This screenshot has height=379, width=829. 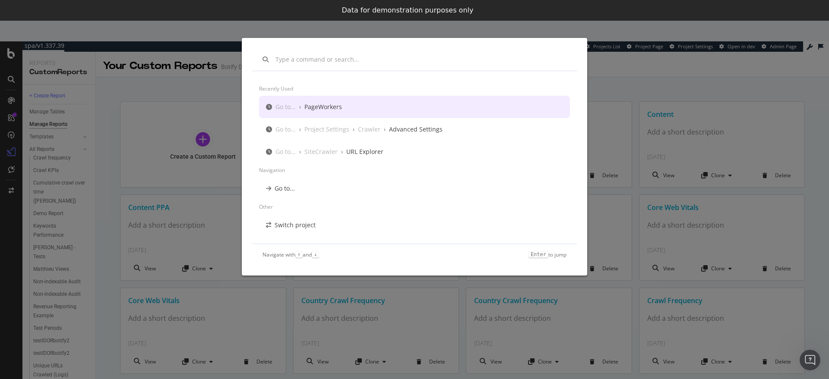 I want to click on div: URL Explorer, so click(x=365, y=152).